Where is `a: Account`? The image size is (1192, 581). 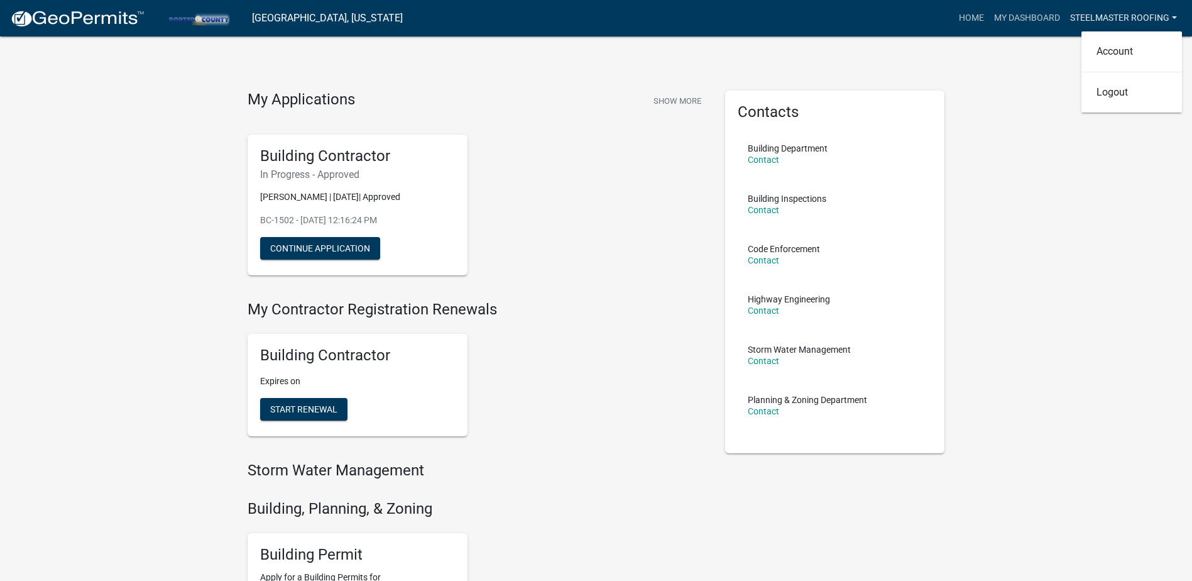
a: Account is located at coordinates (1132, 52).